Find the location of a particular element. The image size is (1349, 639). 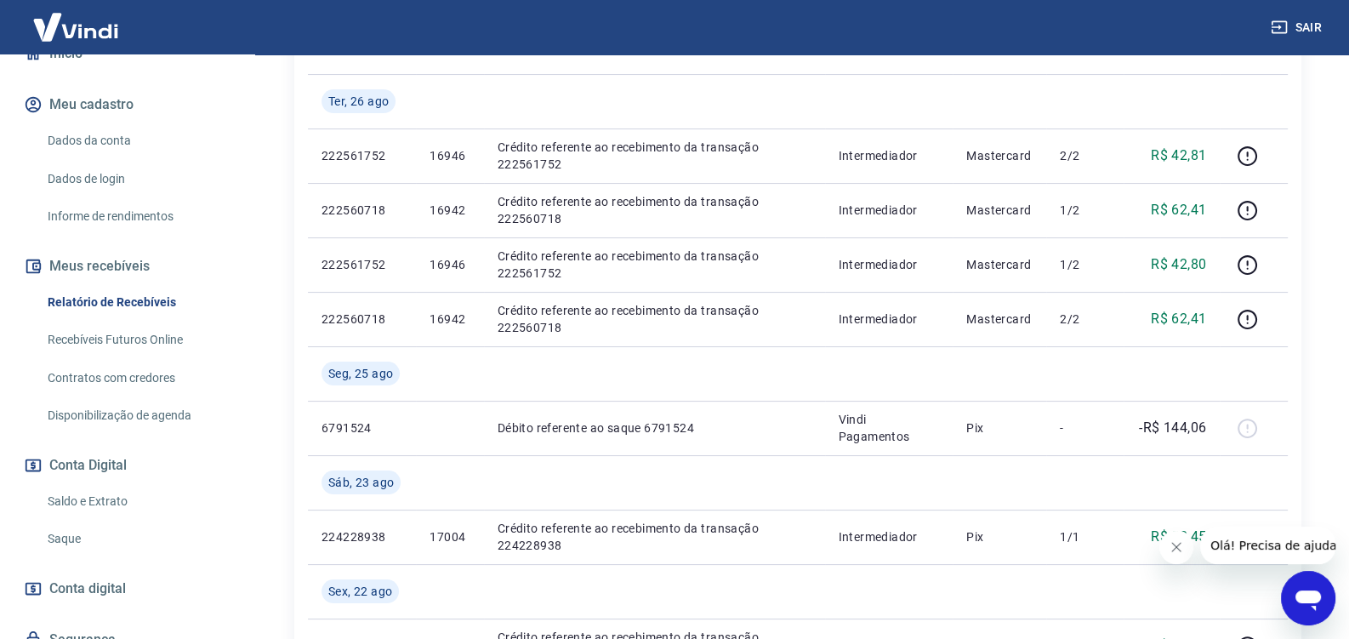

a: Informe de rendimentos is located at coordinates (137, 216).